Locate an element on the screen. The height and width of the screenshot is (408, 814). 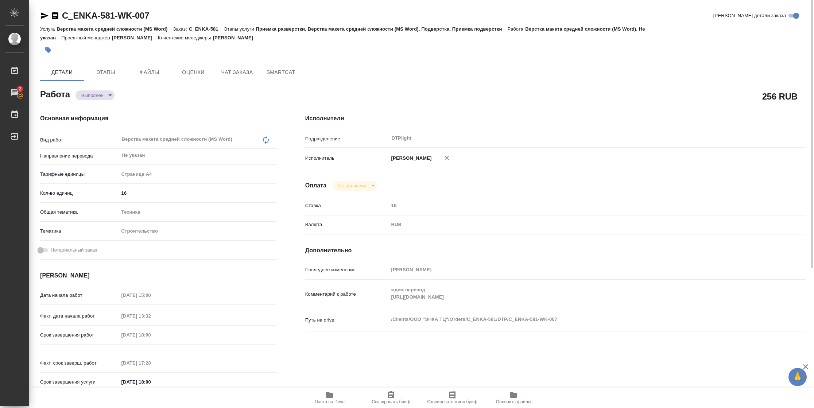
p: Клиентские менеджеры is located at coordinates (185, 38).